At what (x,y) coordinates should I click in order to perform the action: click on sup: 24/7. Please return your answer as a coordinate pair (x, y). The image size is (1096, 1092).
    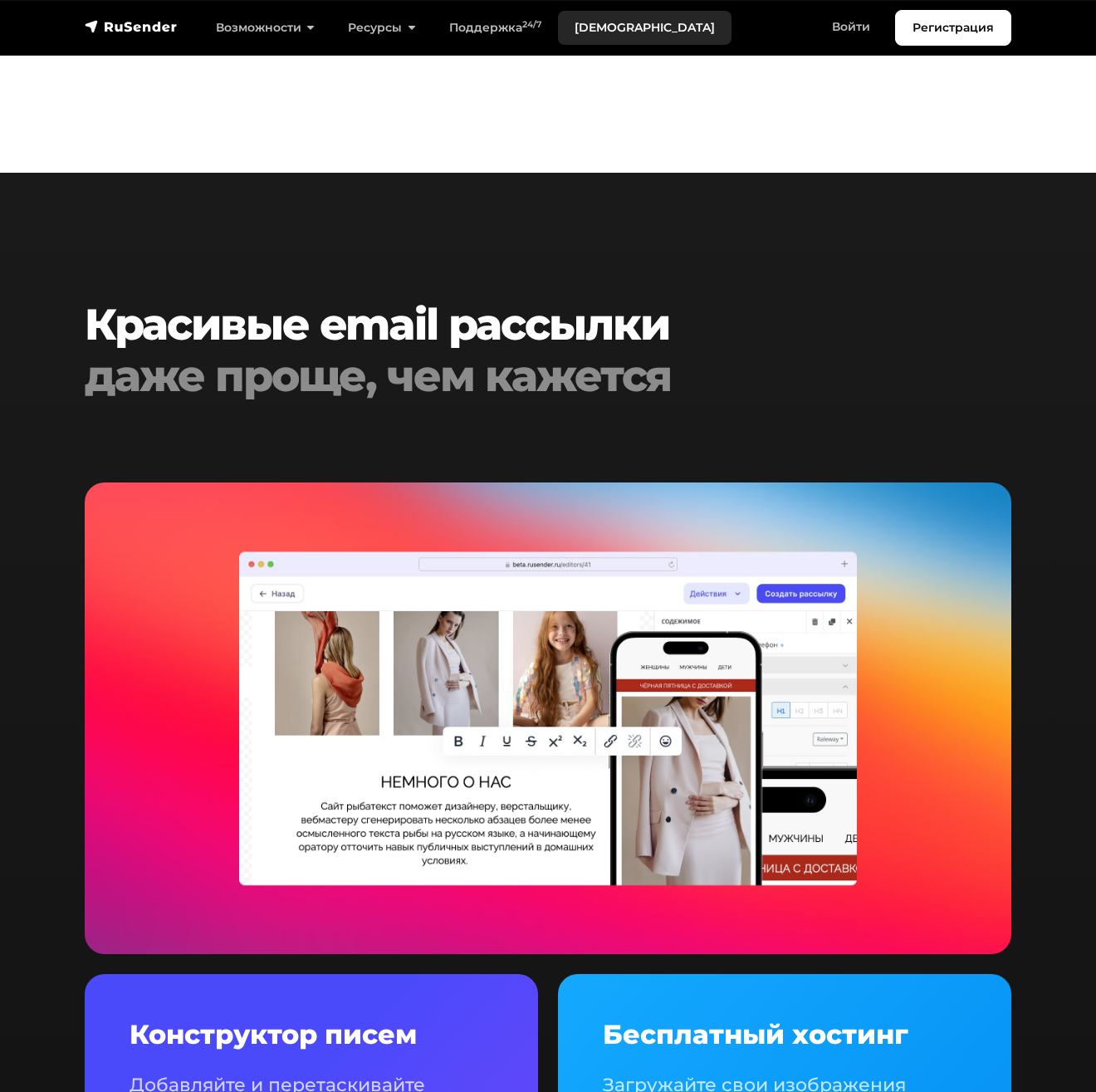
    Looking at the image, I should click on (531, 24).